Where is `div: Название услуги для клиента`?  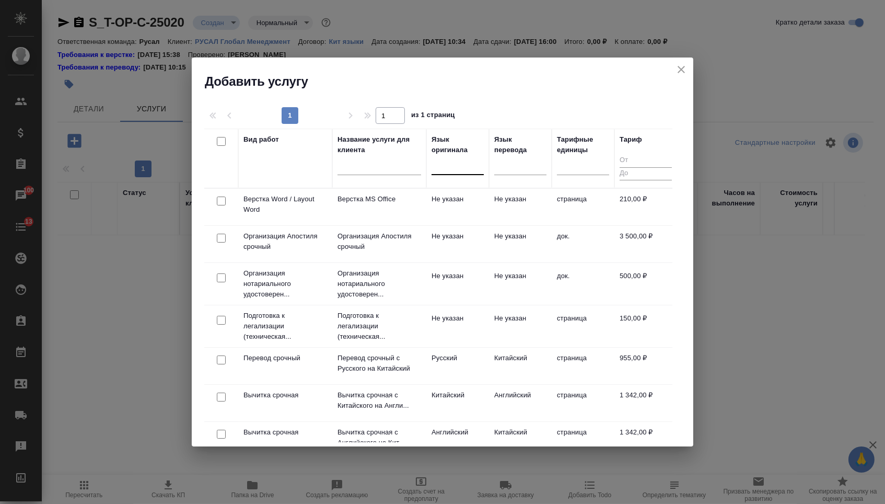
div: Название услуги для клиента is located at coordinates (379, 145).